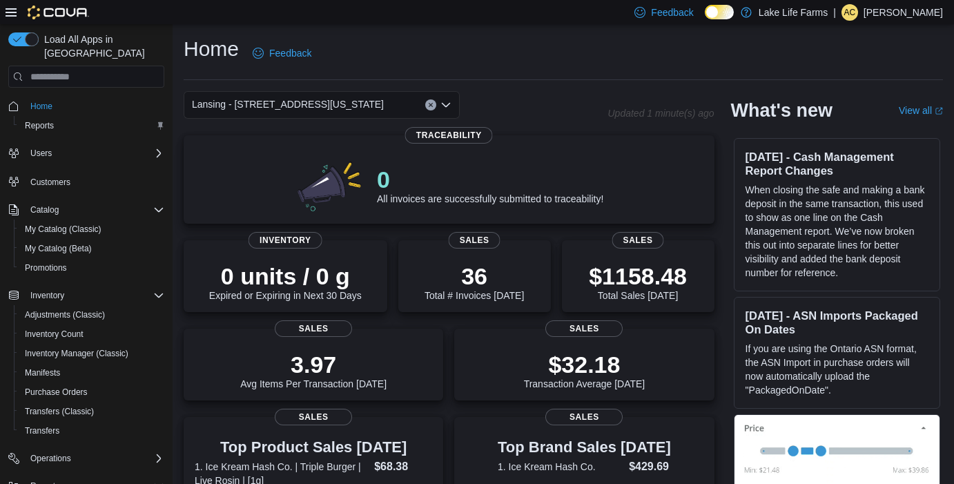  I want to click on button: My Catalog (Beta), so click(92, 249).